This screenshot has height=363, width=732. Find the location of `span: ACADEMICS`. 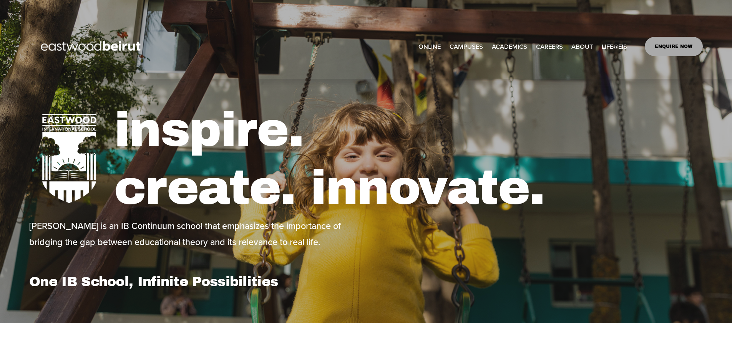

span: ACADEMICS is located at coordinates (510, 47).